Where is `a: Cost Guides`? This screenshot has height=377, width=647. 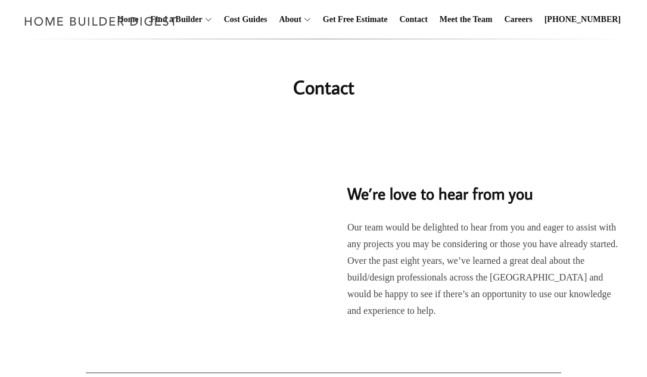
a: Cost Guides is located at coordinates (245, 20).